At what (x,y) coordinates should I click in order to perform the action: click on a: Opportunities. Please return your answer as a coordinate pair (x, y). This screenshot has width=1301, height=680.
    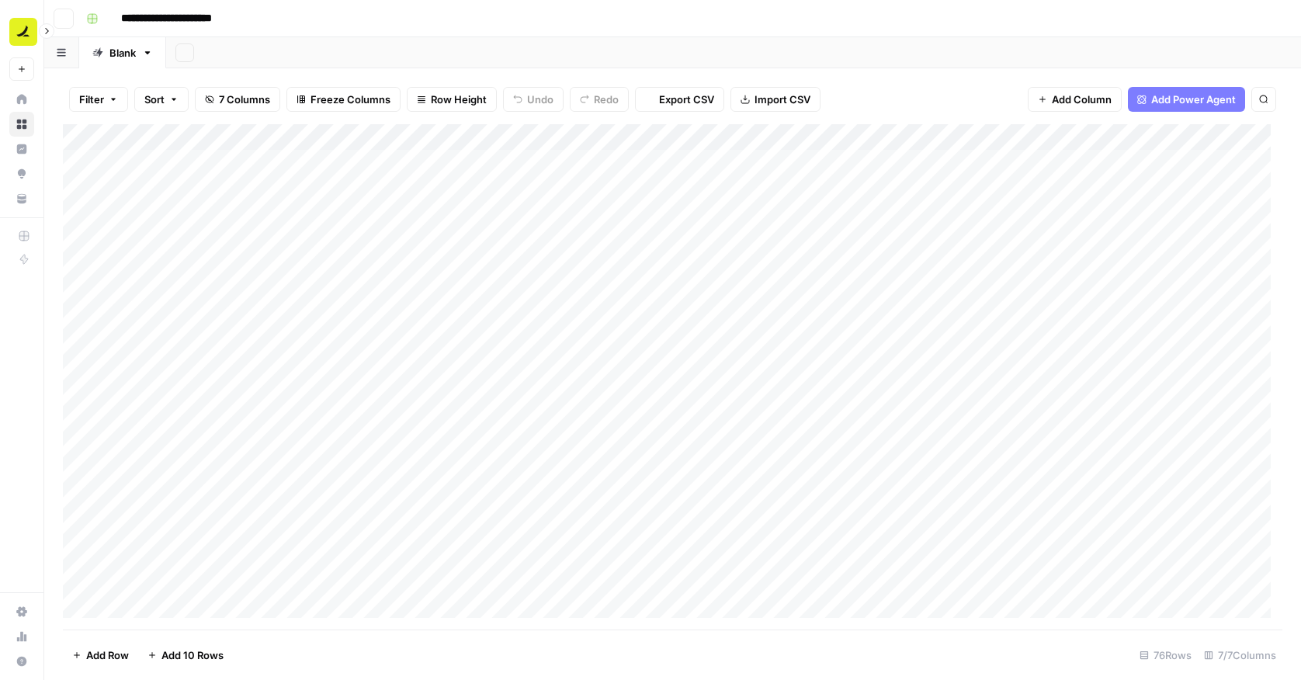
    Looking at the image, I should click on (22, 174).